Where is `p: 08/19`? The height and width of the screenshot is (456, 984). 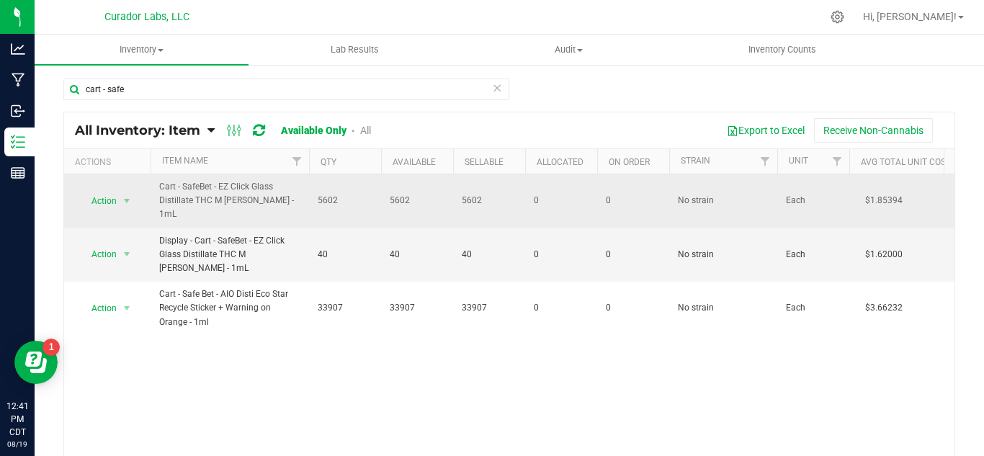
p: 08/19 is located at coordinates (17, 444).